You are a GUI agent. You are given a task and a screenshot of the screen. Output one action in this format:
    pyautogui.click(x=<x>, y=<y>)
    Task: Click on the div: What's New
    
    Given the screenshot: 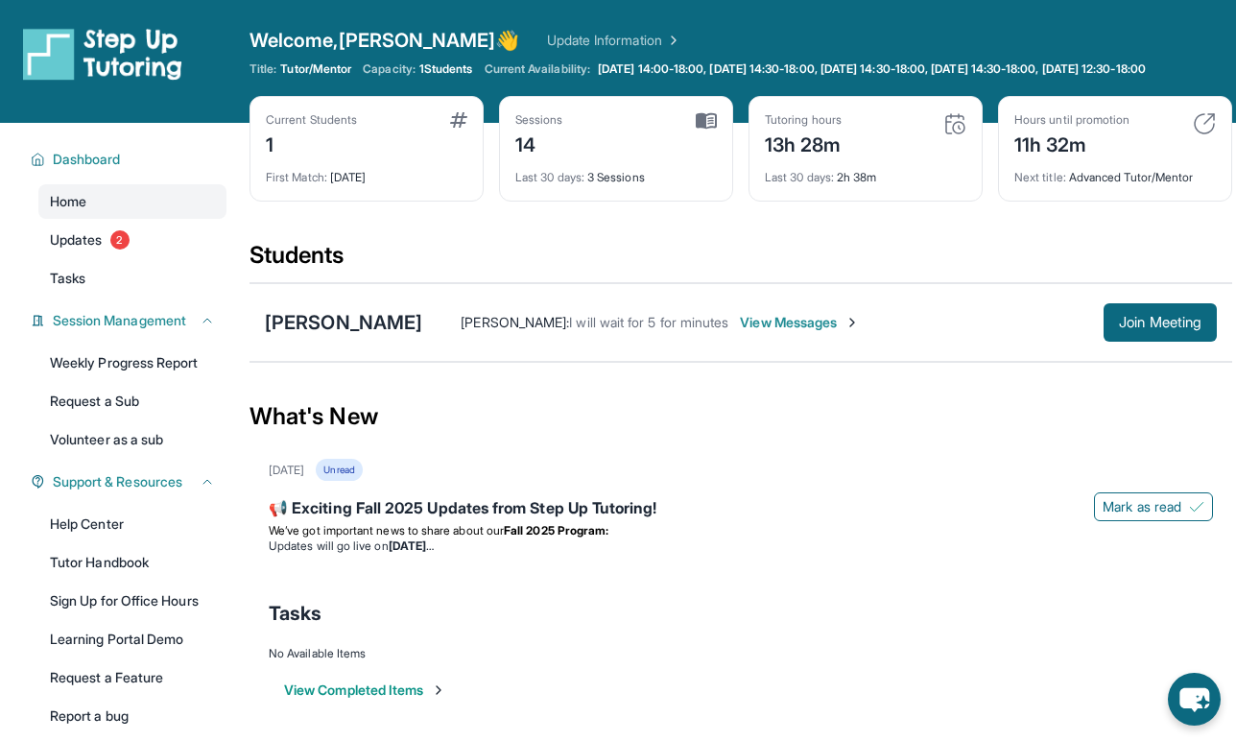 What is the action you would take?
    pyautogui.click(x=741, y=416)
    